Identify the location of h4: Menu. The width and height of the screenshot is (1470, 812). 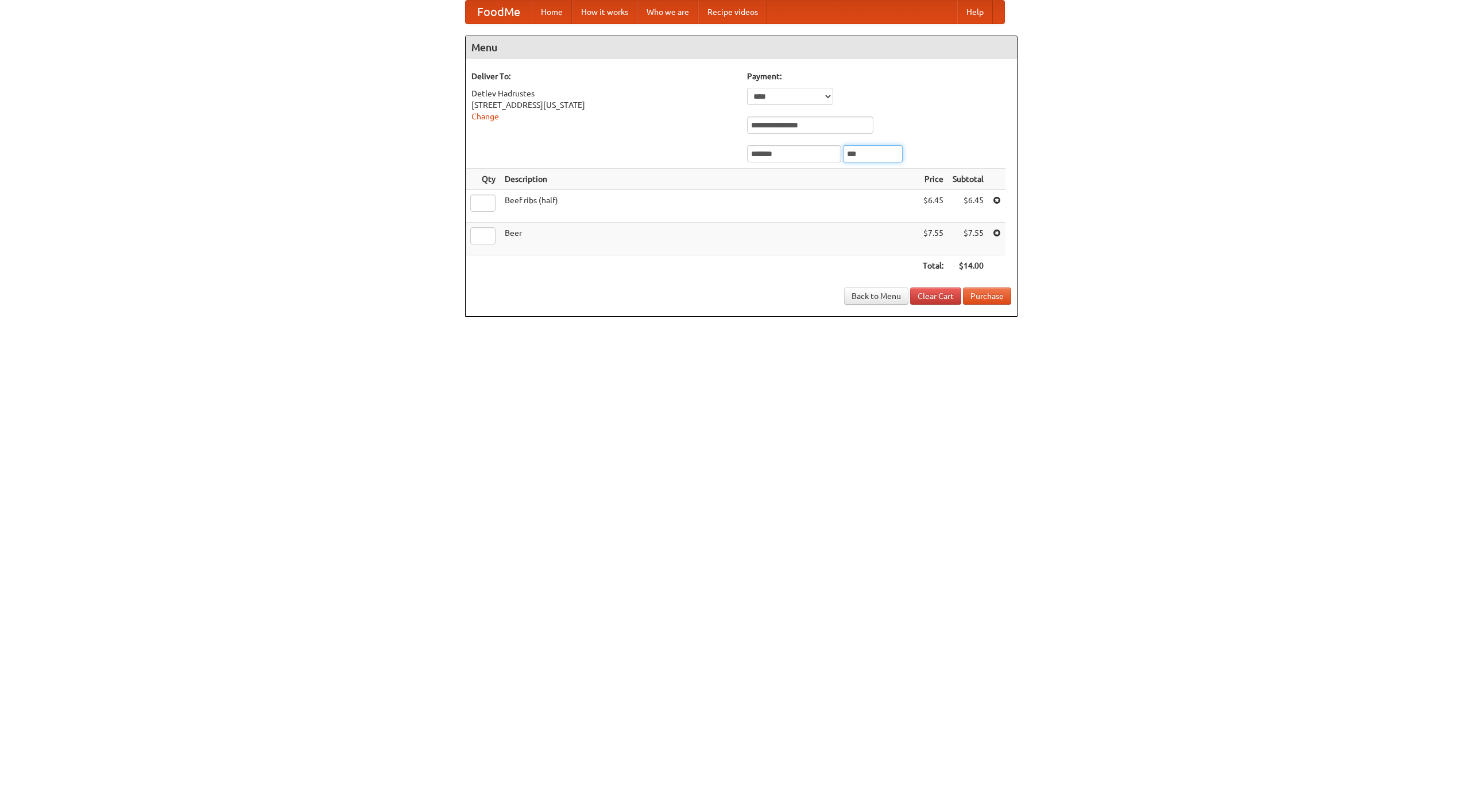
(741, 48).